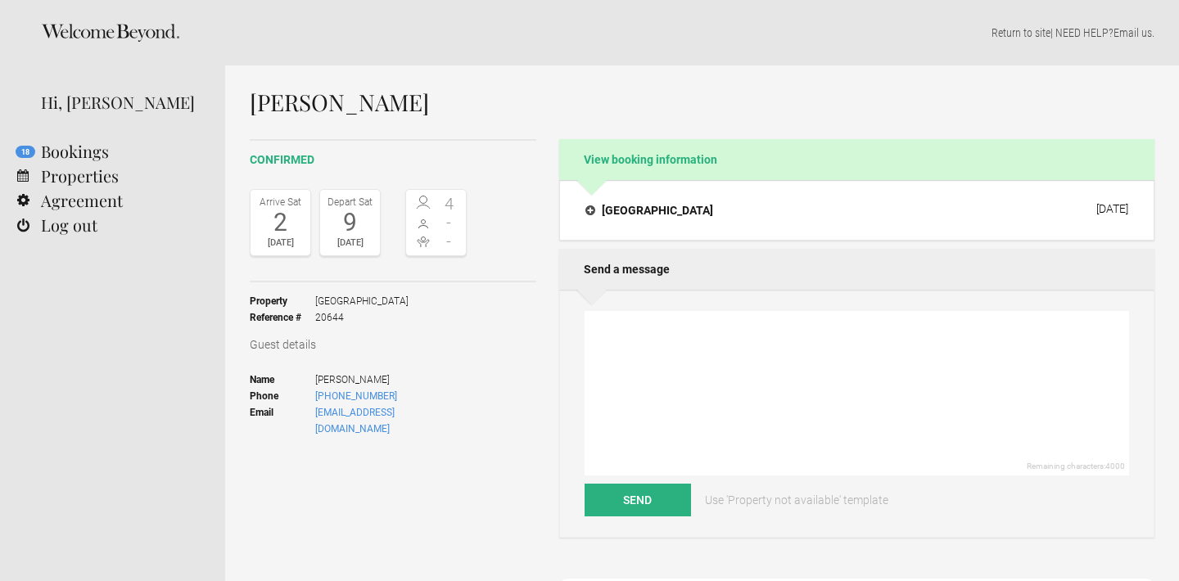 The width and height of the screenshot is (1179, 581). What do you see at coordinates (25, 151) in the screenshot?
I see `flynt-notification-badge: 18` at bounding box center [25, 151].